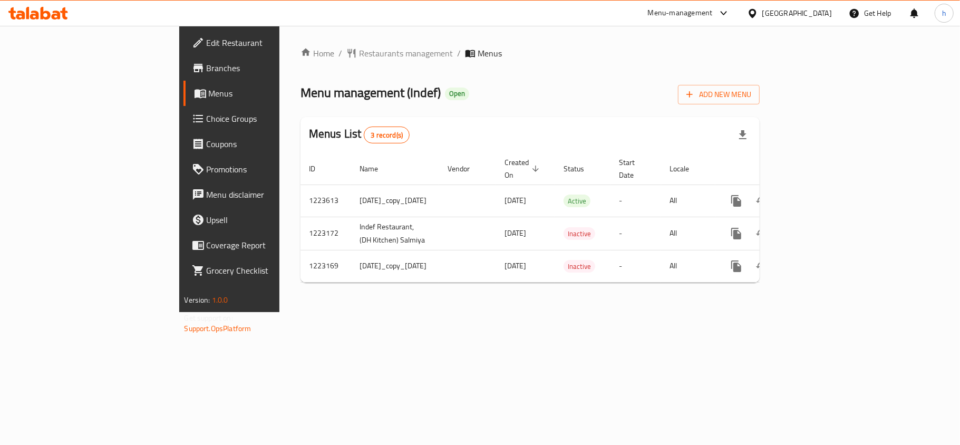 The width and height of the screenshot is (960, 445). I want to click on div: Open, so click(457, 94).